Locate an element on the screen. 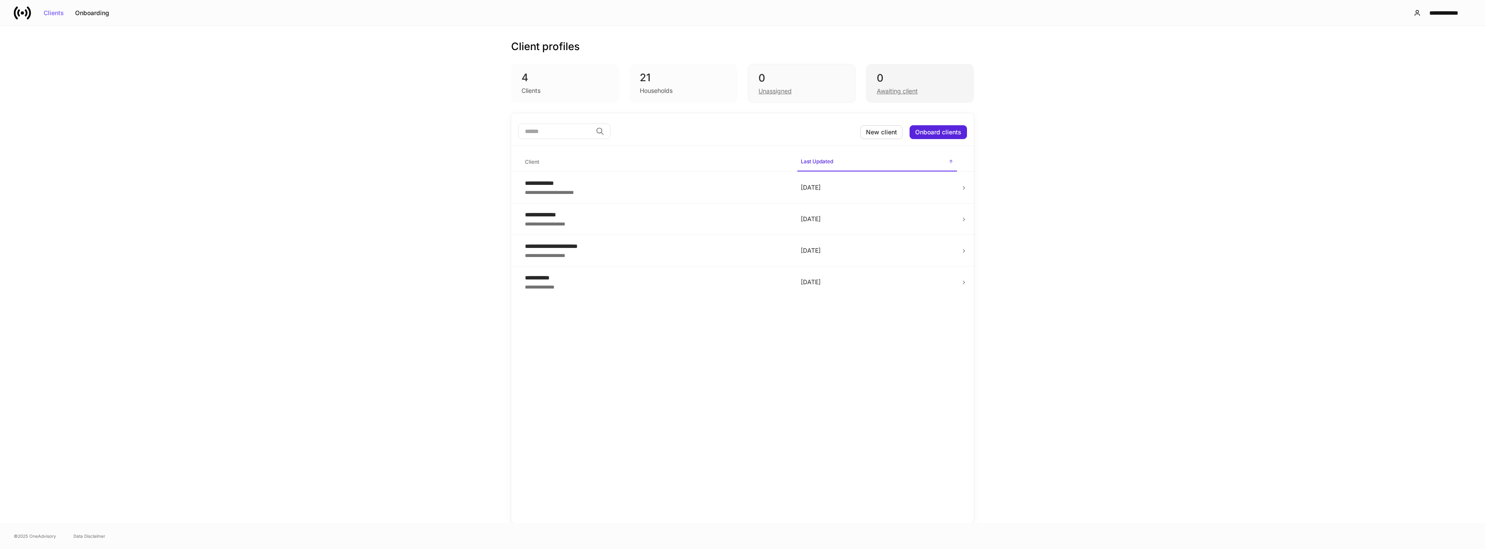 Image resolution: width=1485 pixels, height=549 pixels. button: Clients is located at coordinates (54, 13).